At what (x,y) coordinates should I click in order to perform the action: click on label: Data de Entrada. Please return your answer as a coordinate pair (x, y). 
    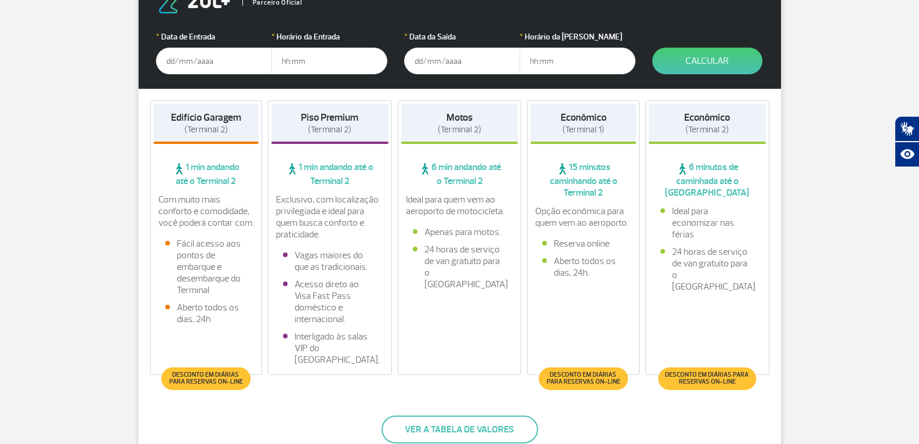
    Looking at the image, I should click on (214, 37).